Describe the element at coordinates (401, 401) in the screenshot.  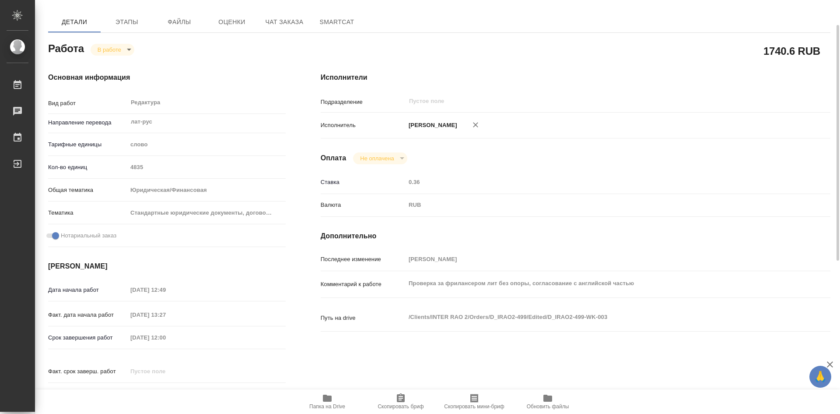
I see `button: Скопировать бриф` at that location.